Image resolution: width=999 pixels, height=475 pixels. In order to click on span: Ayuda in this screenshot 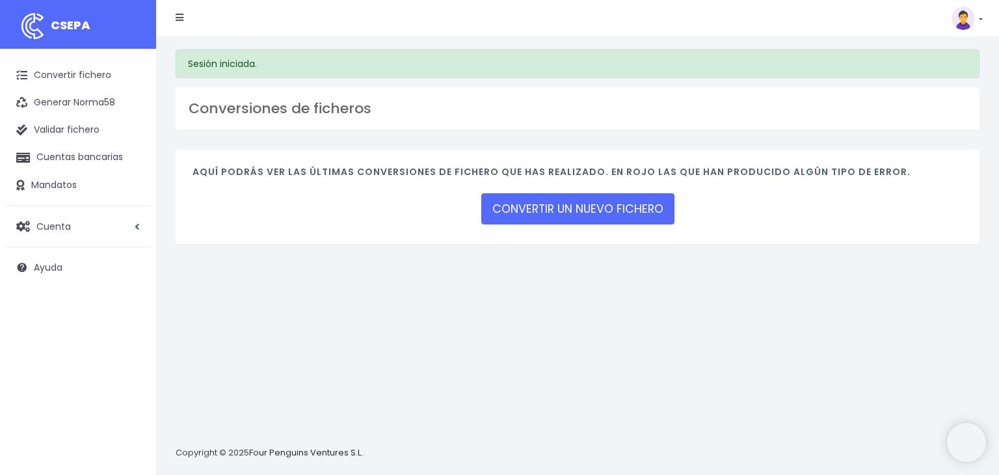, I will do `click(48, 267)`.